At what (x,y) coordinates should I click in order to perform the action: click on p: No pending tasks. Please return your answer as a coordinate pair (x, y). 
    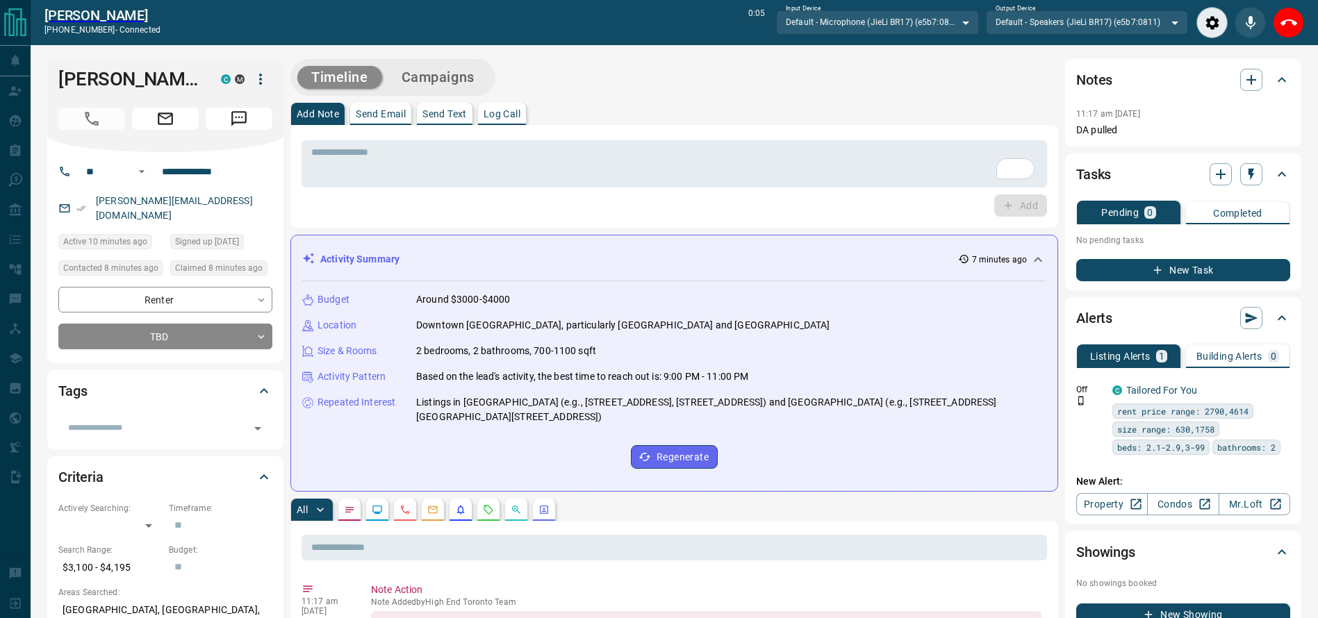
    Looking at the image, I should click on (1183, 240).